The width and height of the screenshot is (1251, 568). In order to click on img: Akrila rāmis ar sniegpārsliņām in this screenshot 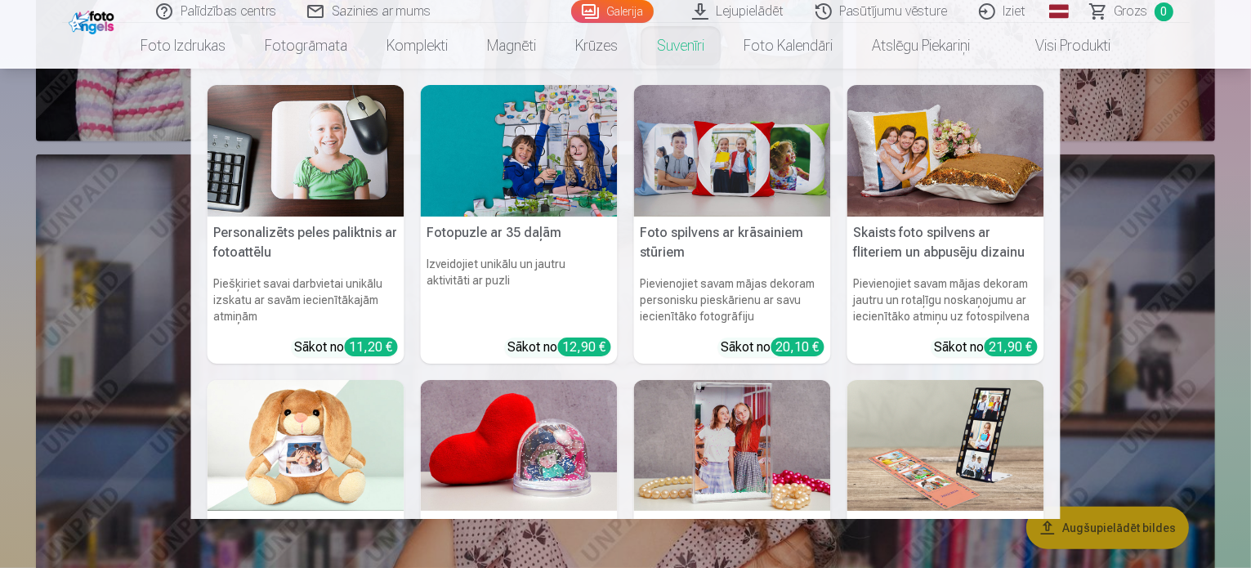, I will do `click(732, 445)`.